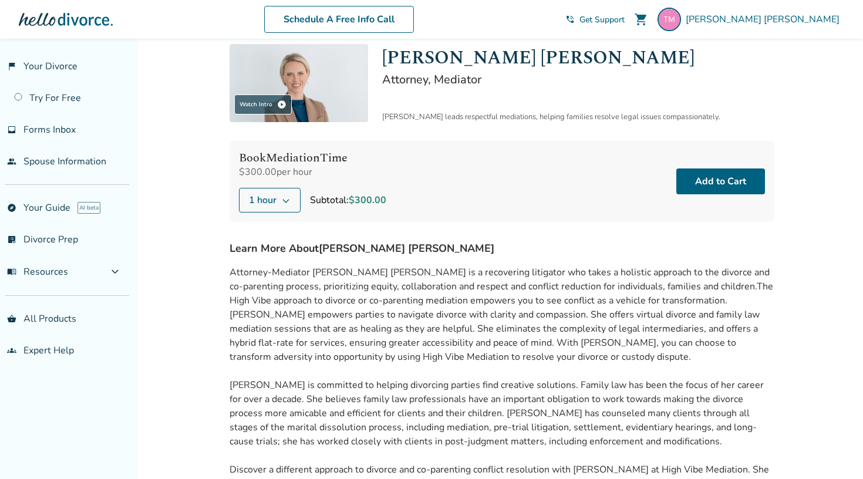 Image resolution: width=863 pixels, height=479 pixels. I want to click on a: phone_in_talkGet Support, so click(595, 19).